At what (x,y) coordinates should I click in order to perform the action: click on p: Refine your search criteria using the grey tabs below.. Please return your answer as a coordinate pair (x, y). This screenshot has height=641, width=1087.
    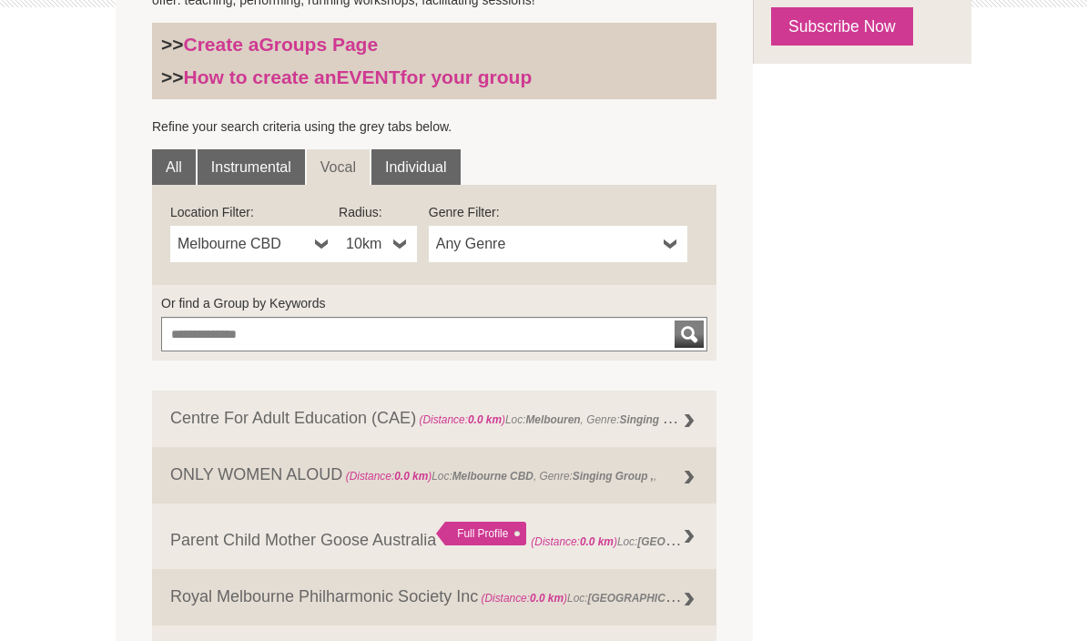
    Looking at the image, I should click on (434, 127).